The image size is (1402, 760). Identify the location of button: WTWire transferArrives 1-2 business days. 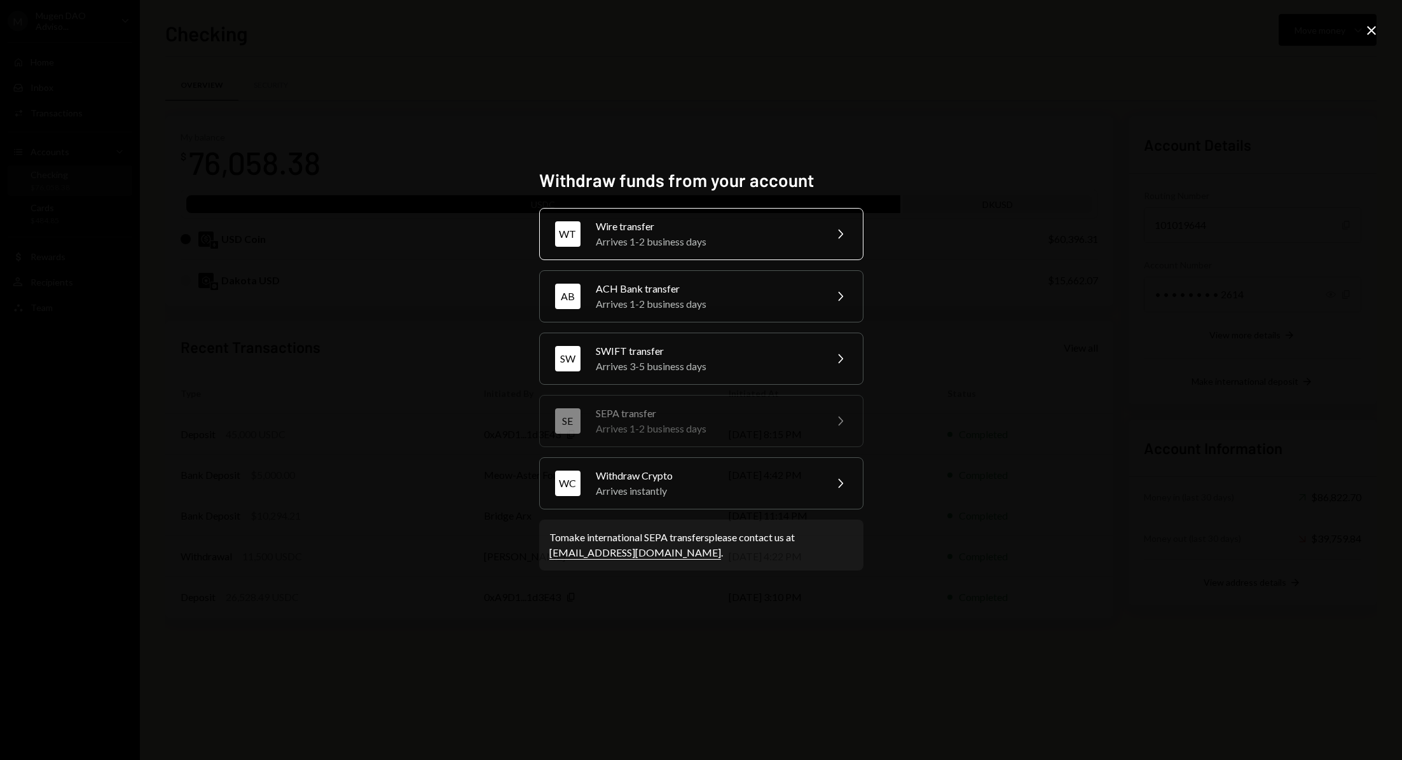
(702, 234).